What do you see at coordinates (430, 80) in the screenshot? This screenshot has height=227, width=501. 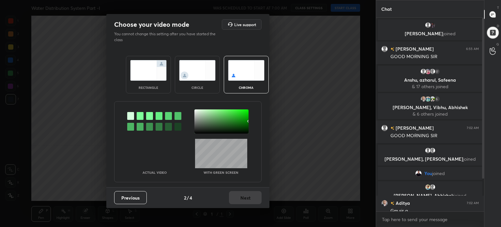 I see `p: Anshu, azharul, Safeena` at bounding box center [430, 80].